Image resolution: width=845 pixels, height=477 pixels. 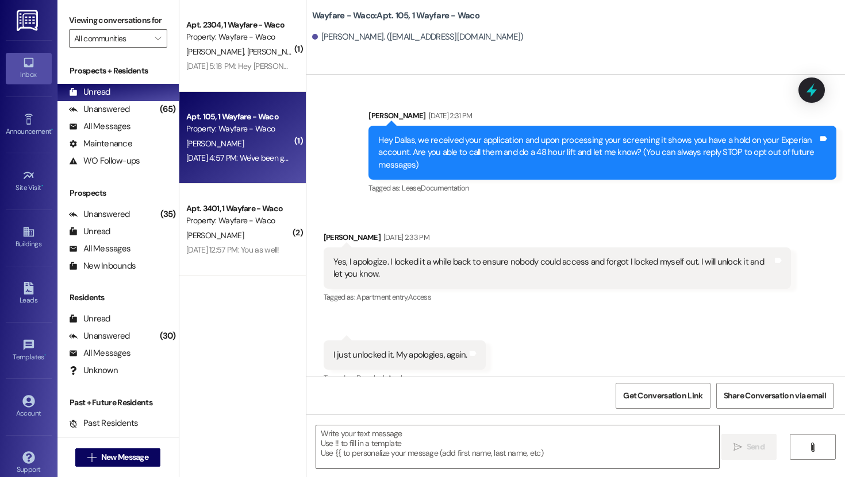 I want to click on a: Templates •, so click(x=29, y=351).